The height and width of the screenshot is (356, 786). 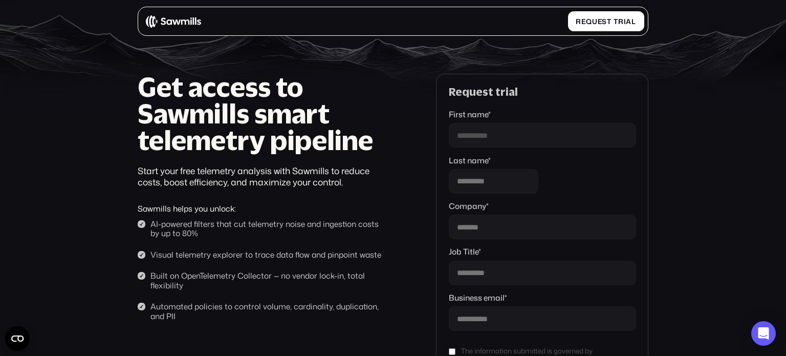 I want to click on span: Last name, so click(x=468, y=160).